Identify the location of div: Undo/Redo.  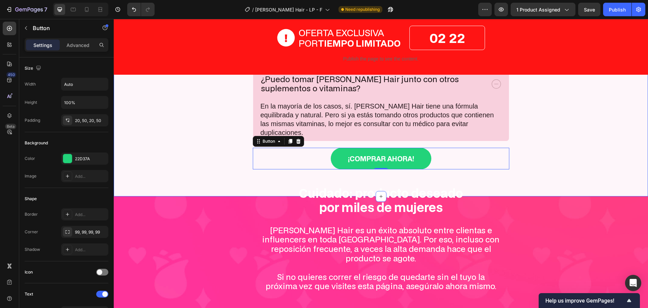
(141, 9).